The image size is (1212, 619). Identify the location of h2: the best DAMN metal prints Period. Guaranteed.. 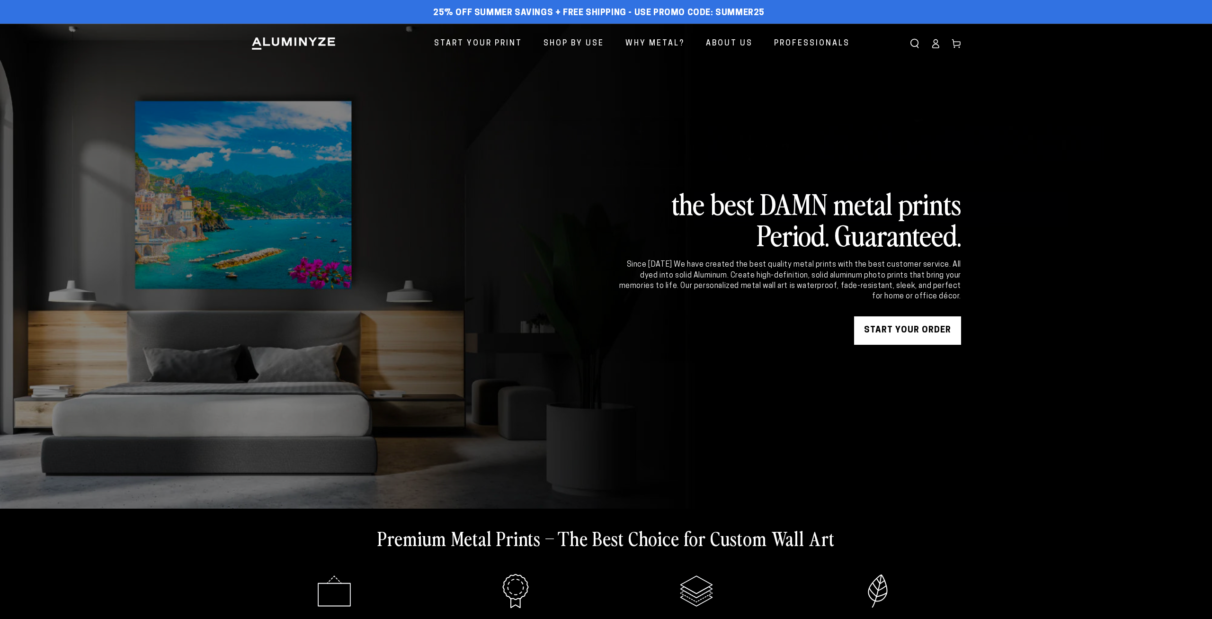
(789, 219).